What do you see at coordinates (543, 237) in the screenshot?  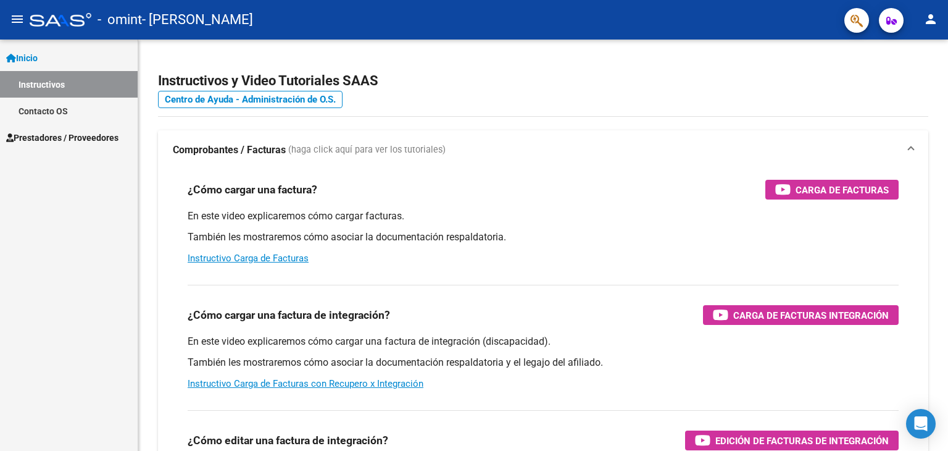 I see `p: También les mostraremos cómo asociar la documentación respaldatoria.` at bounding box center [543, 237].